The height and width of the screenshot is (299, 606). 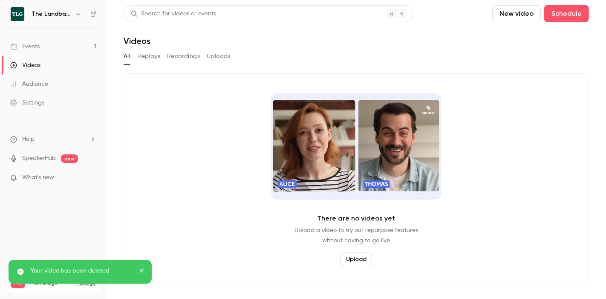 I want to click on h1: Videos, so click(x=137, y=41).